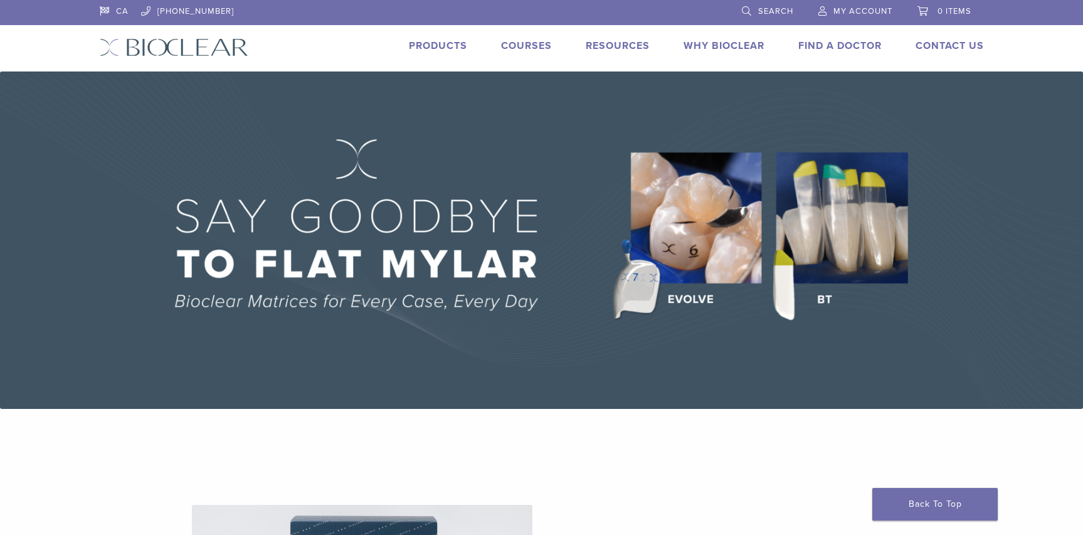 This screenshot has height=535, width=1083. I want to click on a: Why Bioclear, so click(723, 46).